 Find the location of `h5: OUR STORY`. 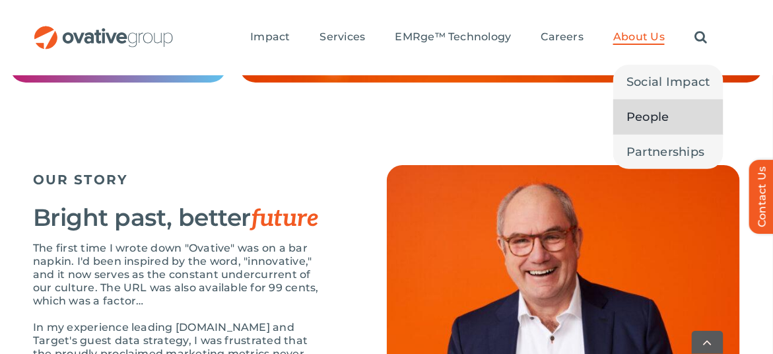

h5: OUR STORY is located at coordinates (177, 180).